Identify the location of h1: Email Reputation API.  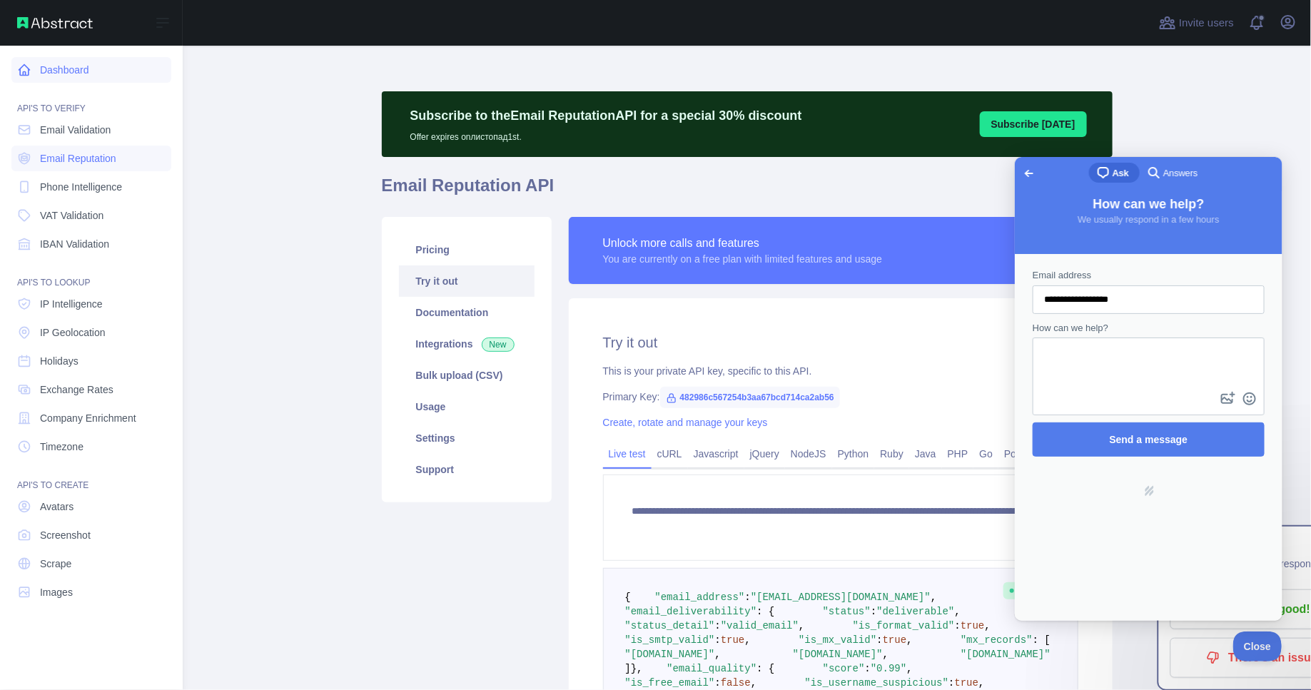
(747, 191).